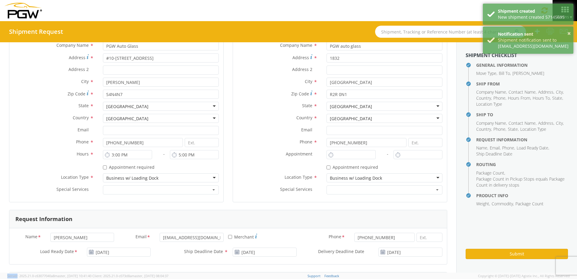  I want to click on h4: Request Information, so click(522, 139).